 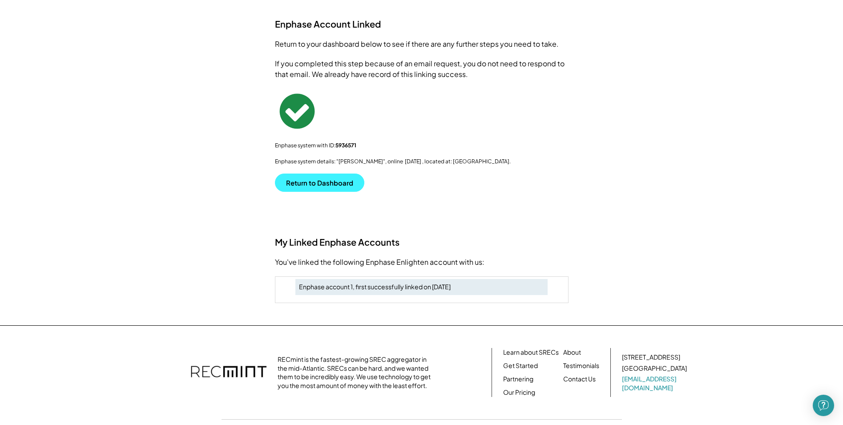 What do you see at coordinates (531, 352) in the screenshot?
I see `a: Learn about SRECs` at bounding box center [531, 352].